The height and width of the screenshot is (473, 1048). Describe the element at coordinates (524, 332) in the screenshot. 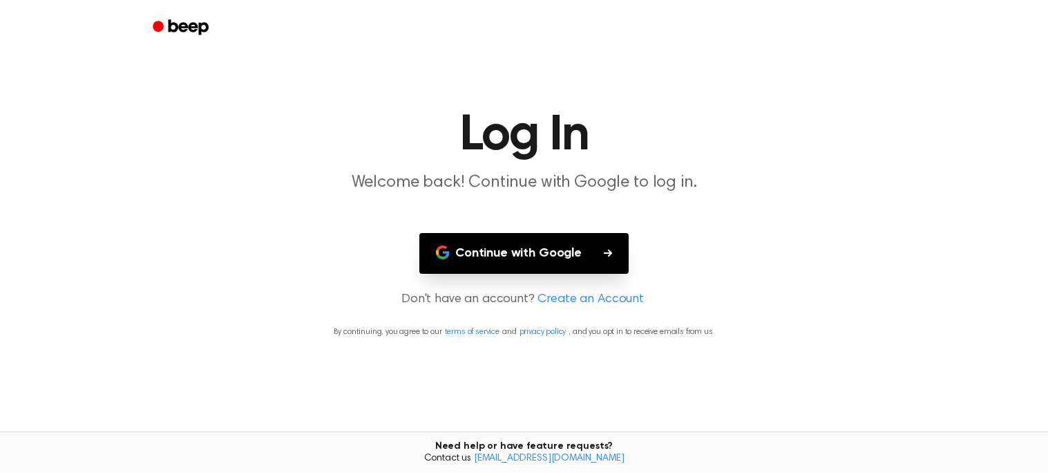

I see `p: By continuing, you agree to our and , and you opt in to receive emails from us.` at that location.